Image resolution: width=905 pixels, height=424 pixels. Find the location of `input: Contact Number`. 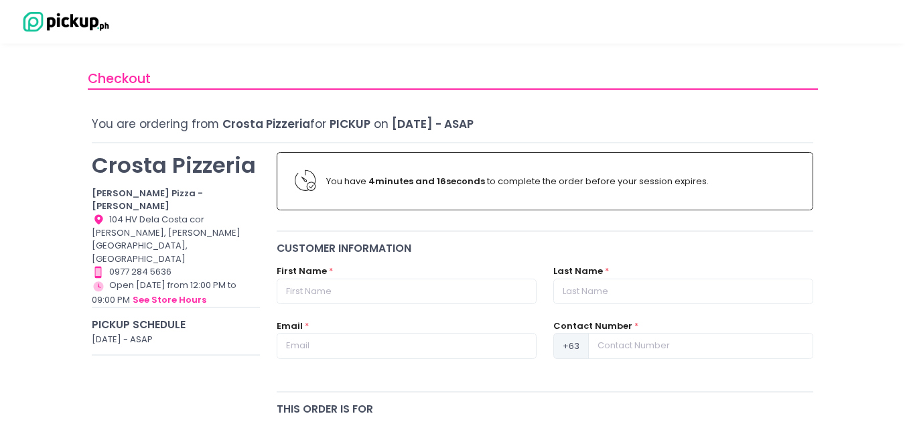

input: Contact Number is located at coordinates (701, 346).